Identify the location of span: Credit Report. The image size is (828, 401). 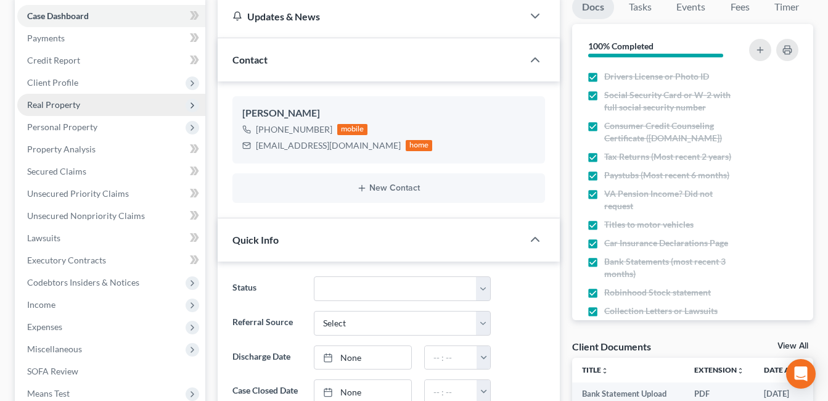
(54, 60).